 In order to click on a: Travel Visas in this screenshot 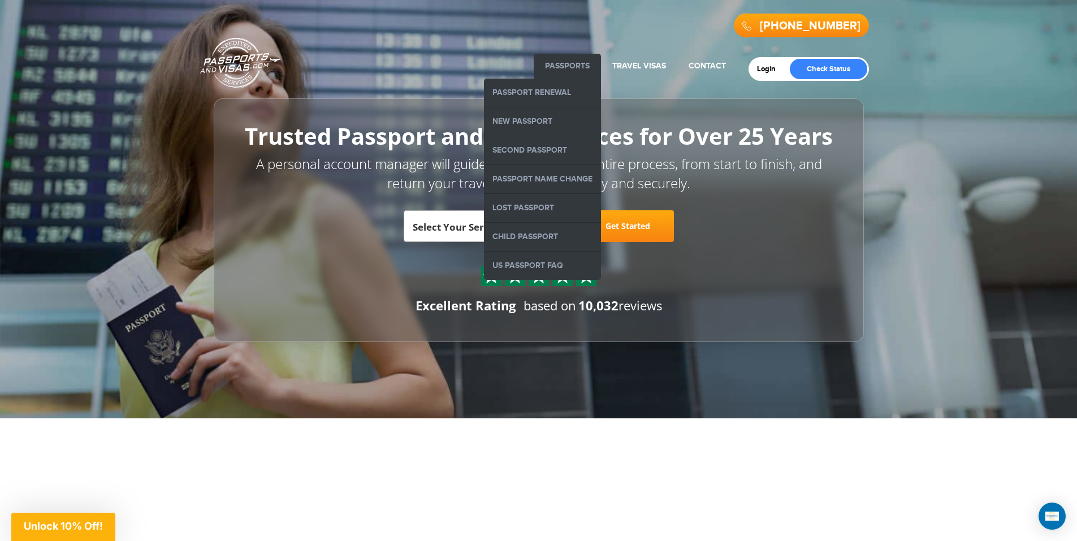, I will do `click(639, 66)`.